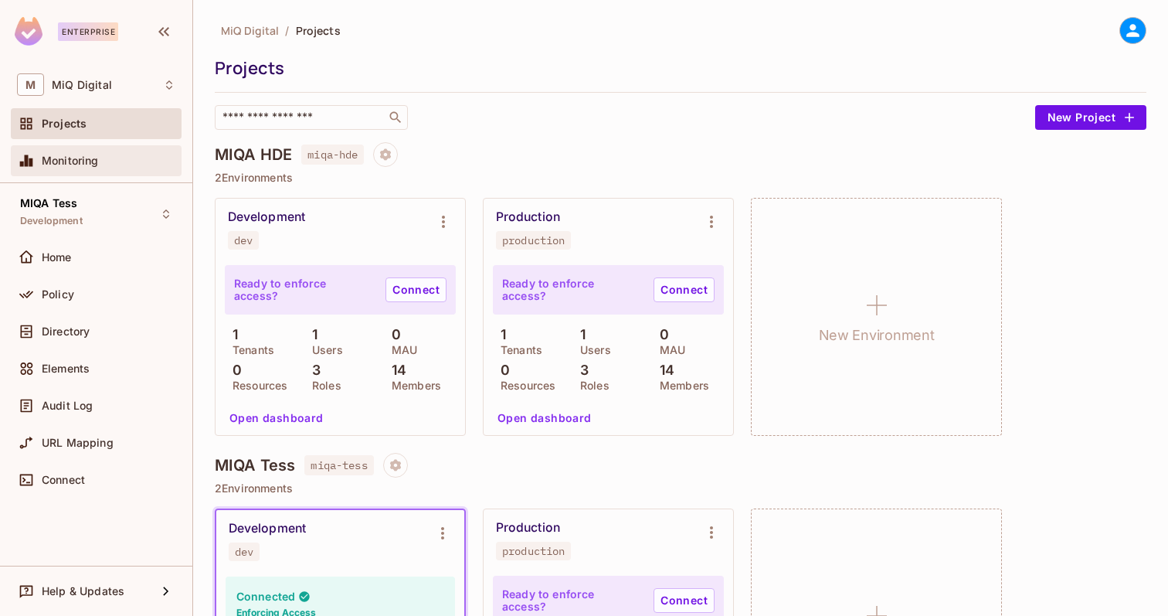 This screenshot has width=1168, height=616. I want to click on span: Audit Log, so click(67, 405).